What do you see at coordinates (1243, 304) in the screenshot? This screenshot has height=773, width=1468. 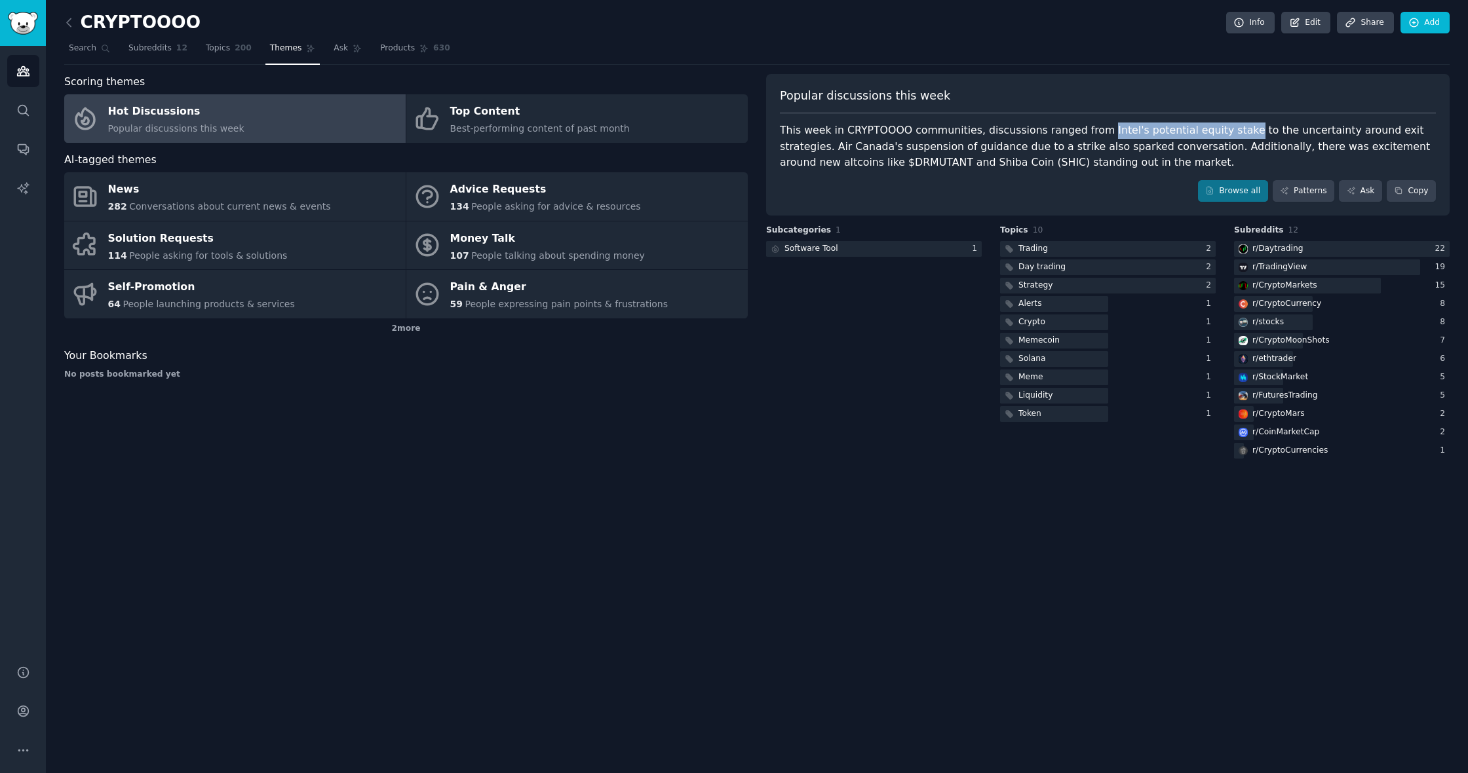 I see `img: CryptoCurrency` at bounding box center [1243, 304].